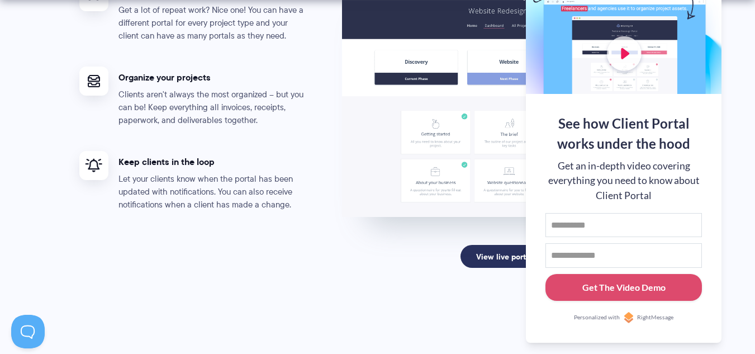  What do you see at coordinates (213, 23) in the screenshot?
I see `p: Get a lot of repeat work? Nice one! You can have a different portal for every project type and yo...` at bounding box center [213, 23].